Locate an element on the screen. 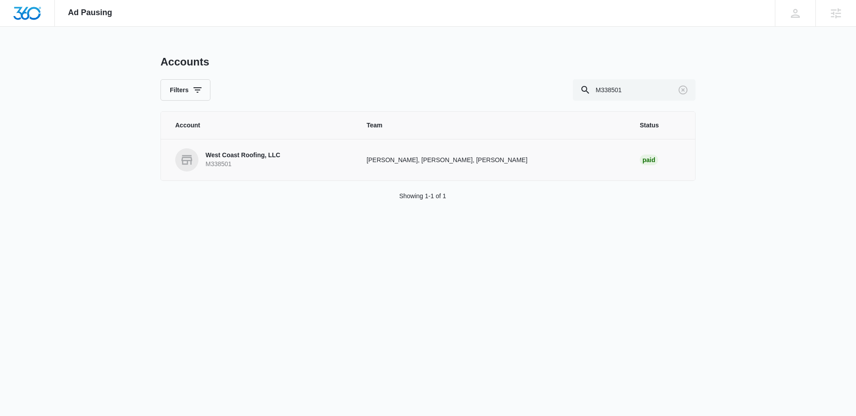 The image size is (856, 416). span: Account is located at coordinates (260, 125).